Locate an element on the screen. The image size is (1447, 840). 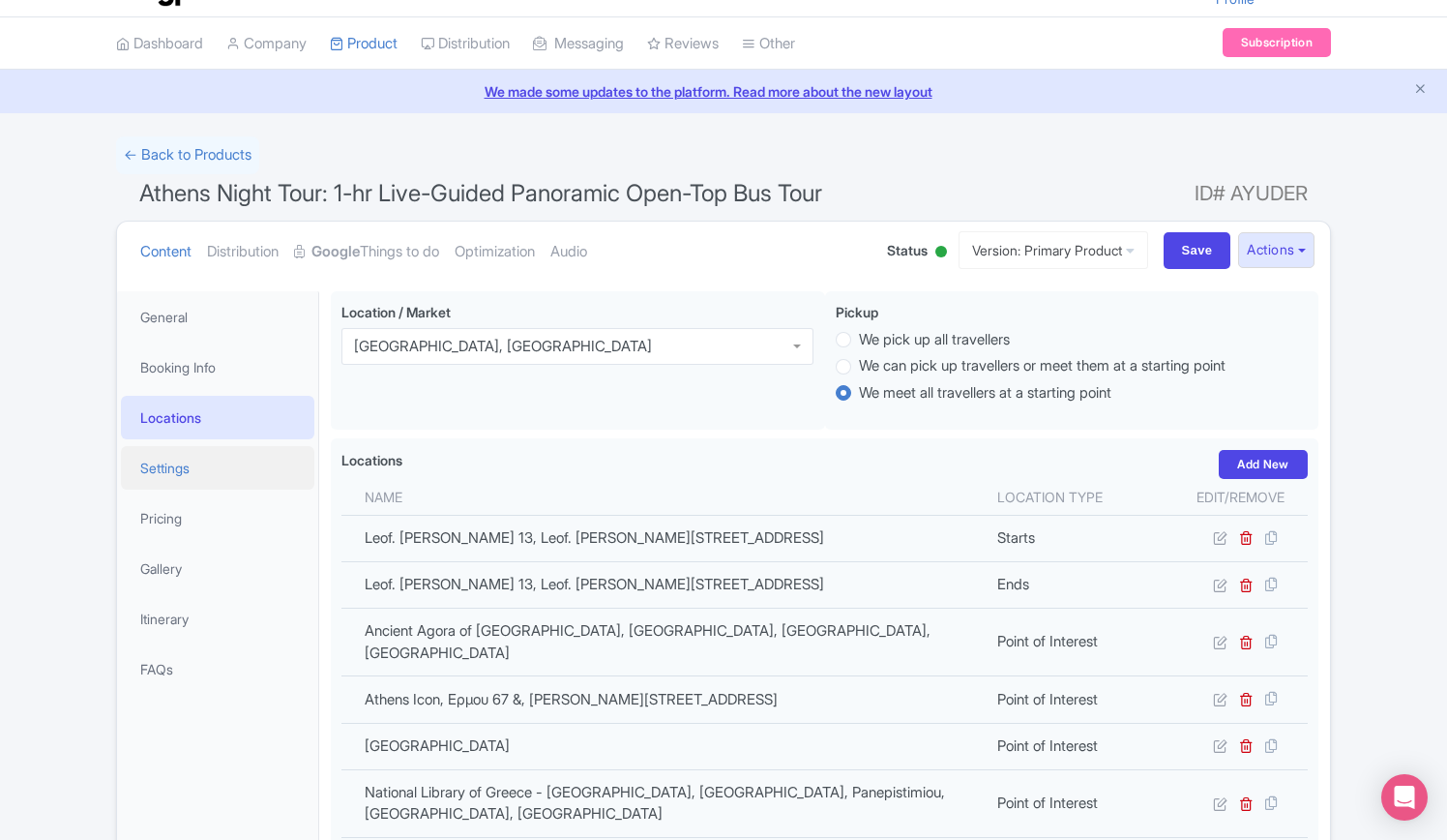
a: Content is located at coordinates (166, 252).